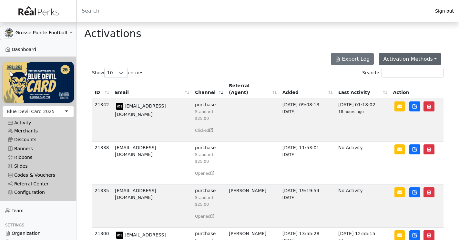 The width and height of the screenshot is (459, 240). Describe the element at coordinates (38, 192) in the screenshot. I see `div: Configuration` at that location.